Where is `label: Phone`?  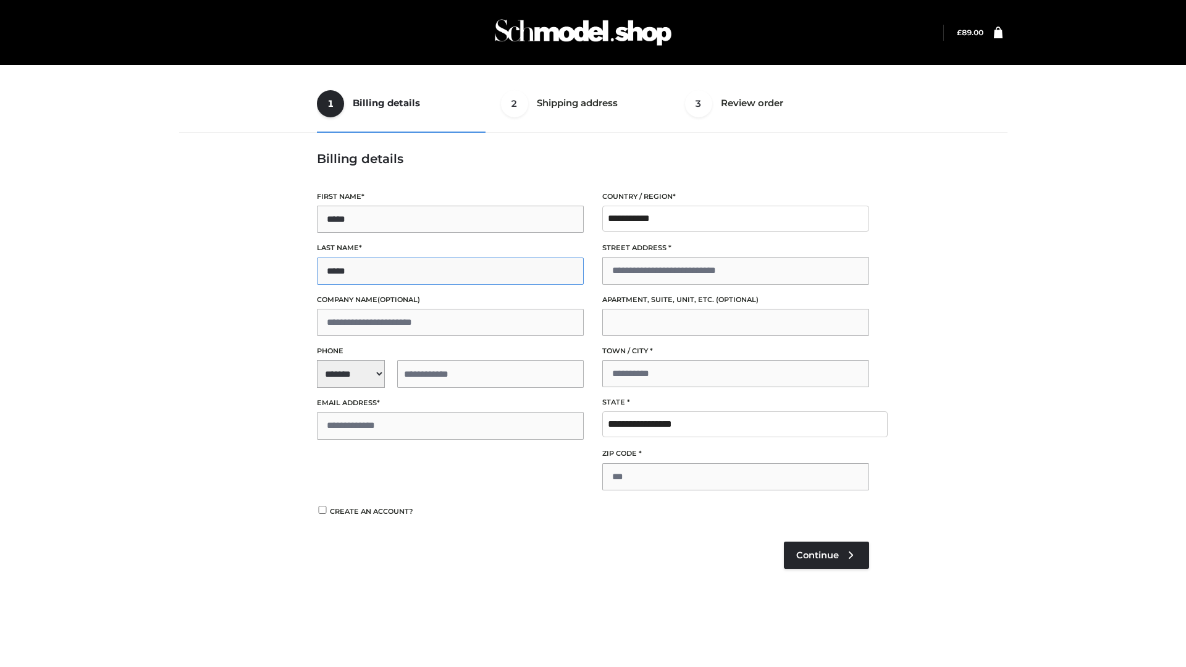
label: Phone is located at coordinates (450, 351).